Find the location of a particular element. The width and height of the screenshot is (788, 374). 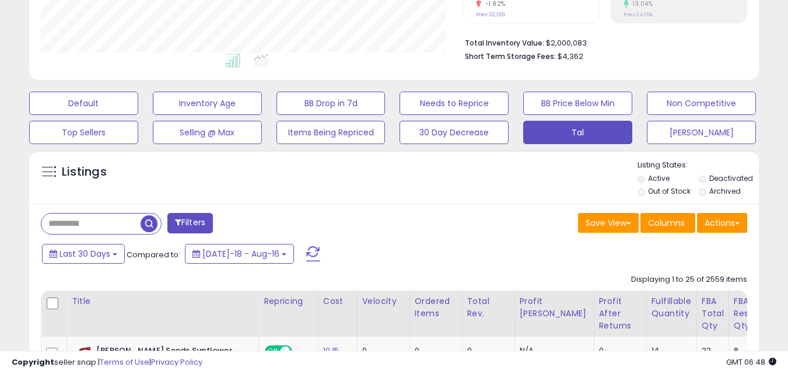

span: Compared to: is located at coordinates (153, 254).